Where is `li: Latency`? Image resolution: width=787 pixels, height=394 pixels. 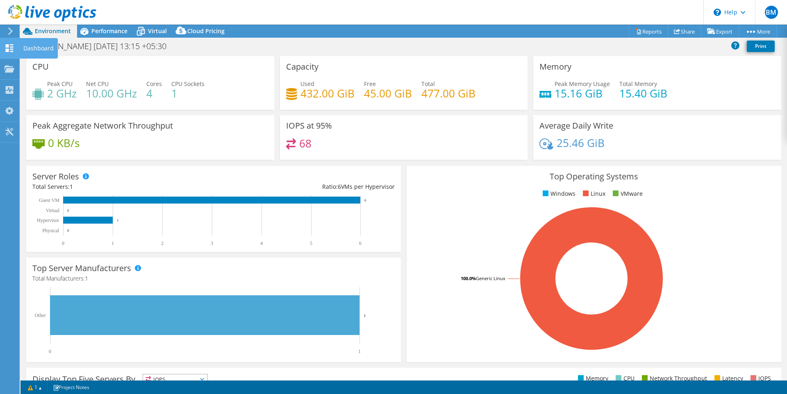
li: Latency is located at coordinates (728, 379).